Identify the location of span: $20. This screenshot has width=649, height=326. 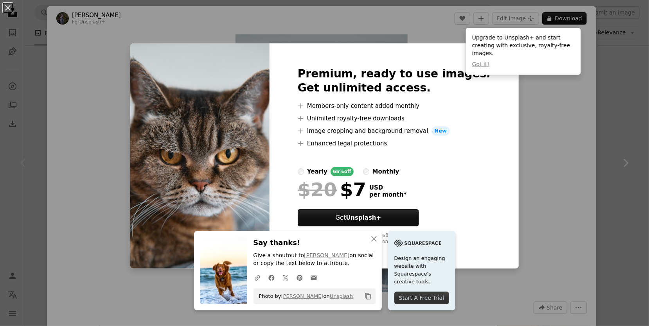
(317, 190).